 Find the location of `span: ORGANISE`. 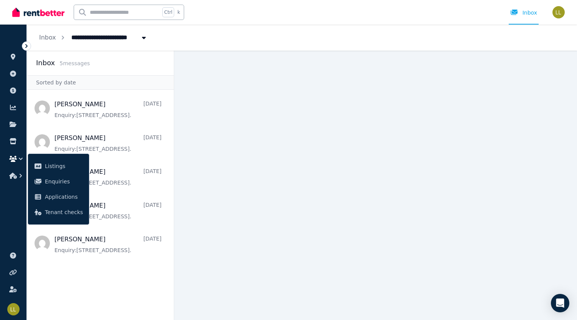

span: ORGANISE is located at coordinates (18, 45).